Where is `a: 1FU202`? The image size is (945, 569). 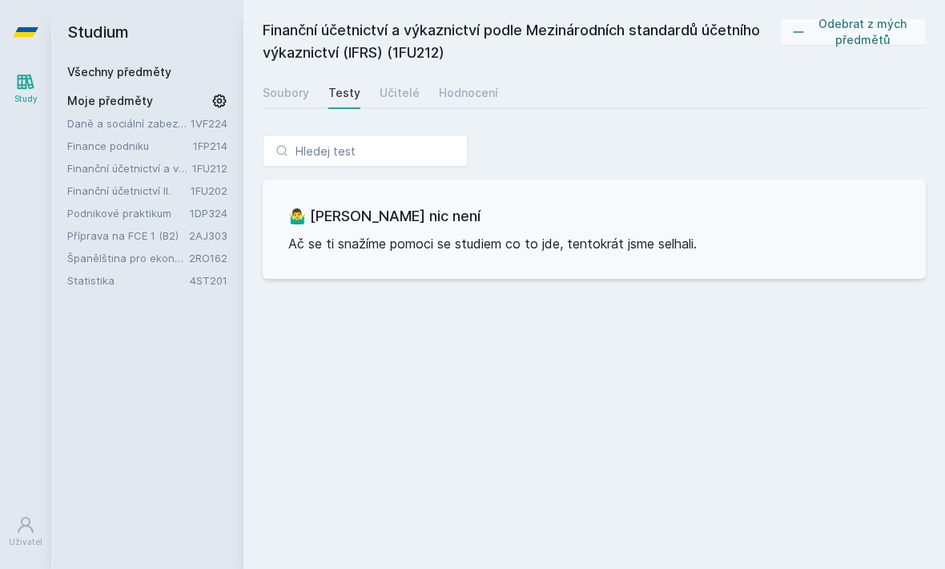 a: 1FU202 is located at coordinates (209, 191).